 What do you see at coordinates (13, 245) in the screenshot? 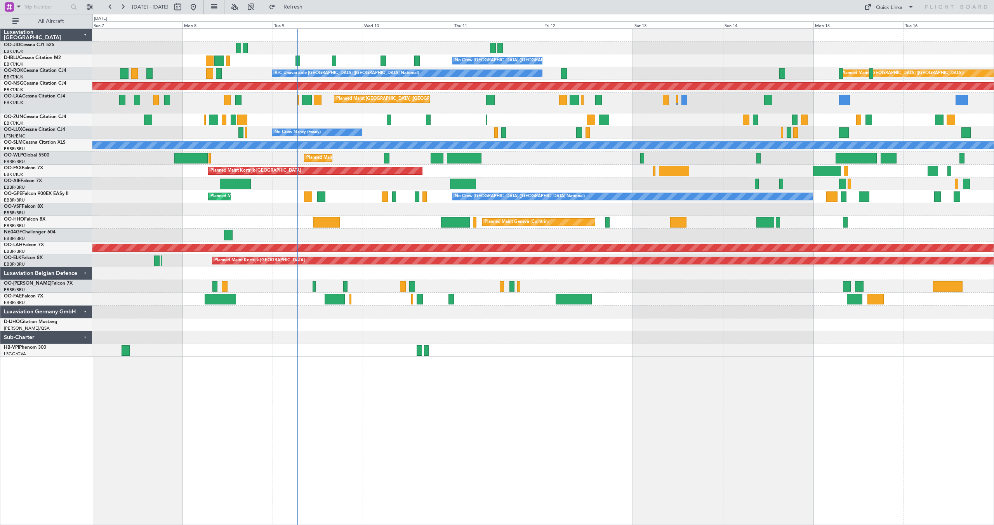
I see `span: OO-LAH` at bounding box center [13, 245].